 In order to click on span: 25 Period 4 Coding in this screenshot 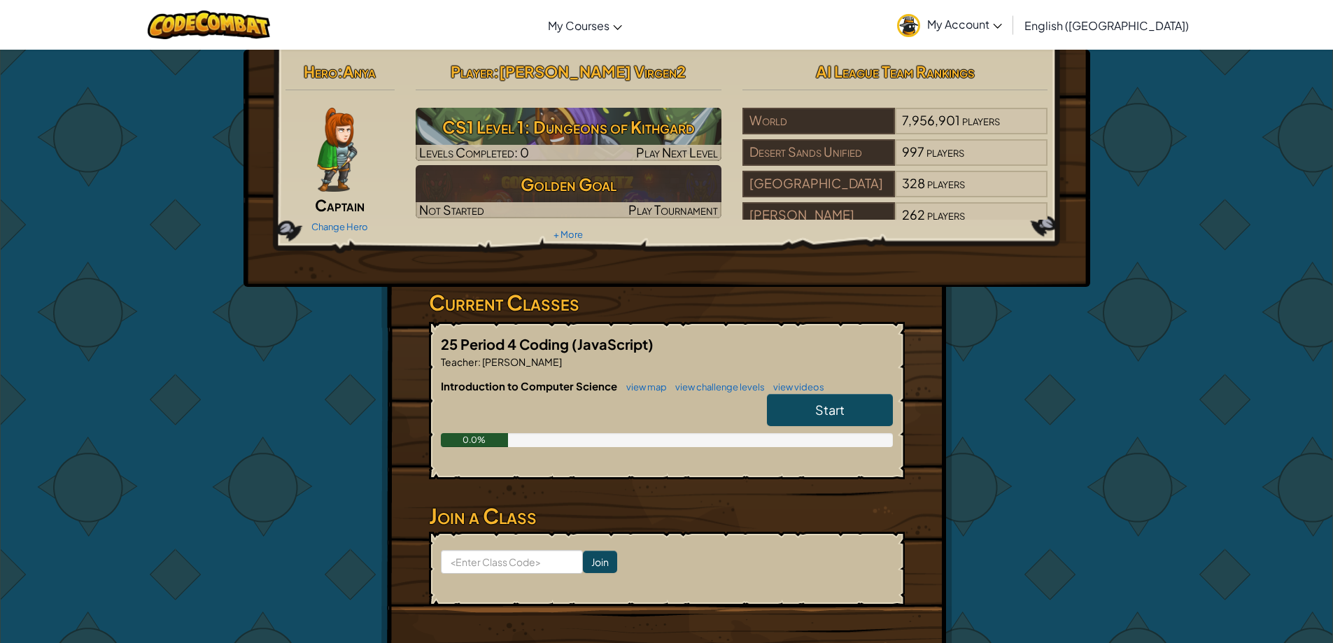, I will do `click(506, 343)`.